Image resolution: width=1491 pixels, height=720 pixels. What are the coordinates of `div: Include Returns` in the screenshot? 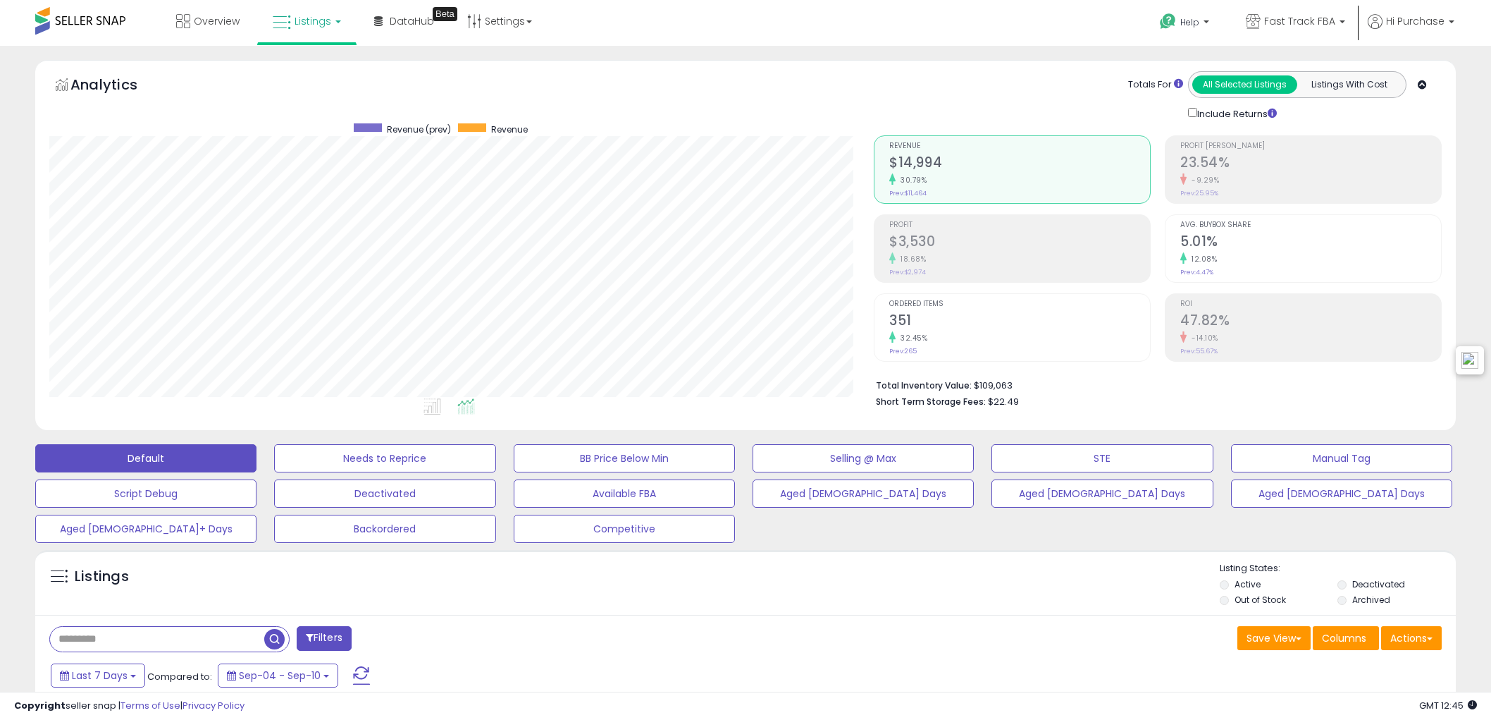 It's located at (1235, 113).